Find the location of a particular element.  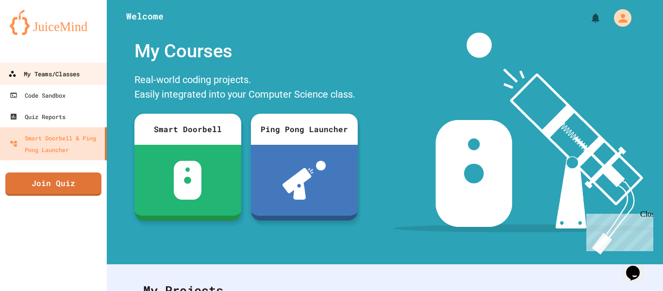

img: sdb-white.svg is located at coordinates (187, 180).